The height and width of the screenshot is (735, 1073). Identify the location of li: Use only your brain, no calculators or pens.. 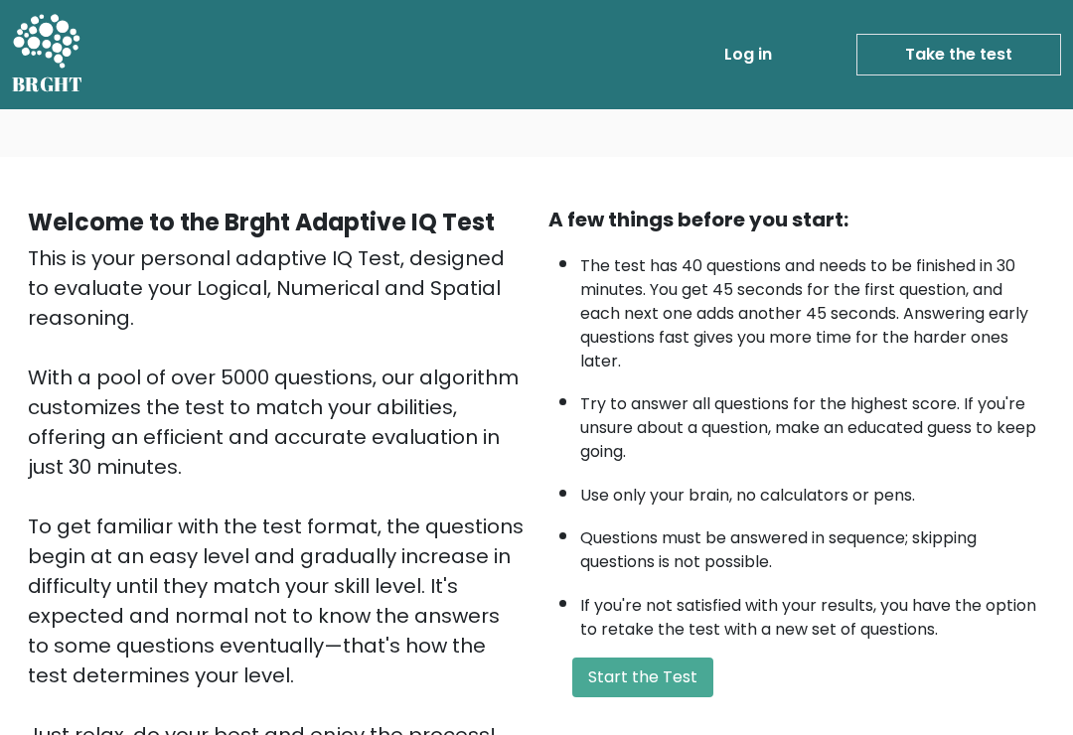
(813, 491).